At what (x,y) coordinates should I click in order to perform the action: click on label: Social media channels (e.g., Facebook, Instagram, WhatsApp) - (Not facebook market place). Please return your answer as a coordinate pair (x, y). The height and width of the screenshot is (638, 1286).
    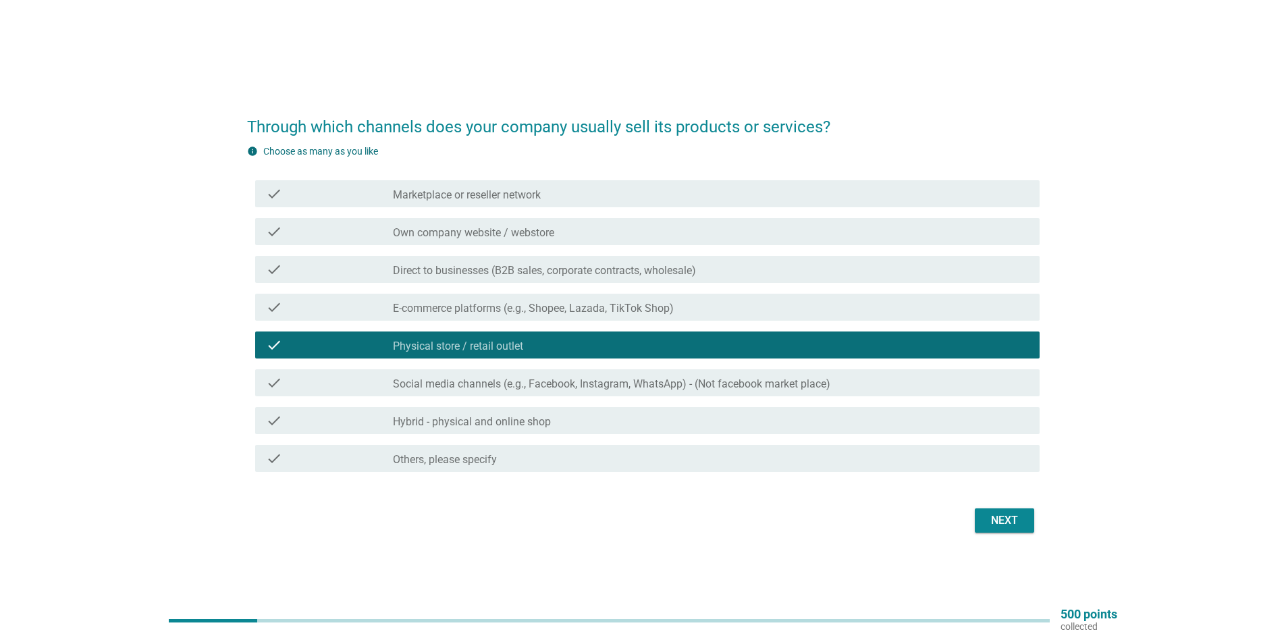
    Looking at the image, I should click on (612, 384).